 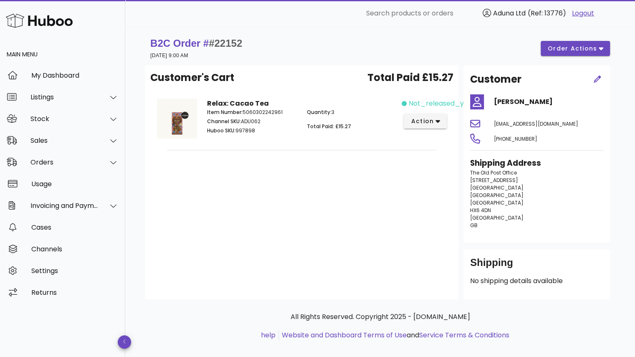 I want to click on div: My Dashboard, so click(x=75, y=75).